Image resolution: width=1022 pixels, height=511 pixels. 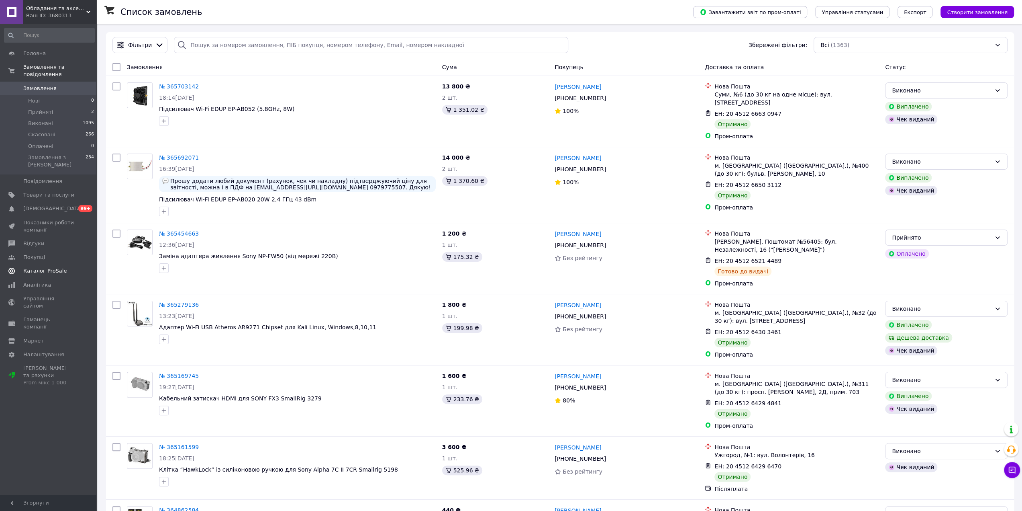 What do you see at coordinates (907, 253) in the screenshot?
I see `div: Оплачено` at bounding box center [907, 253].